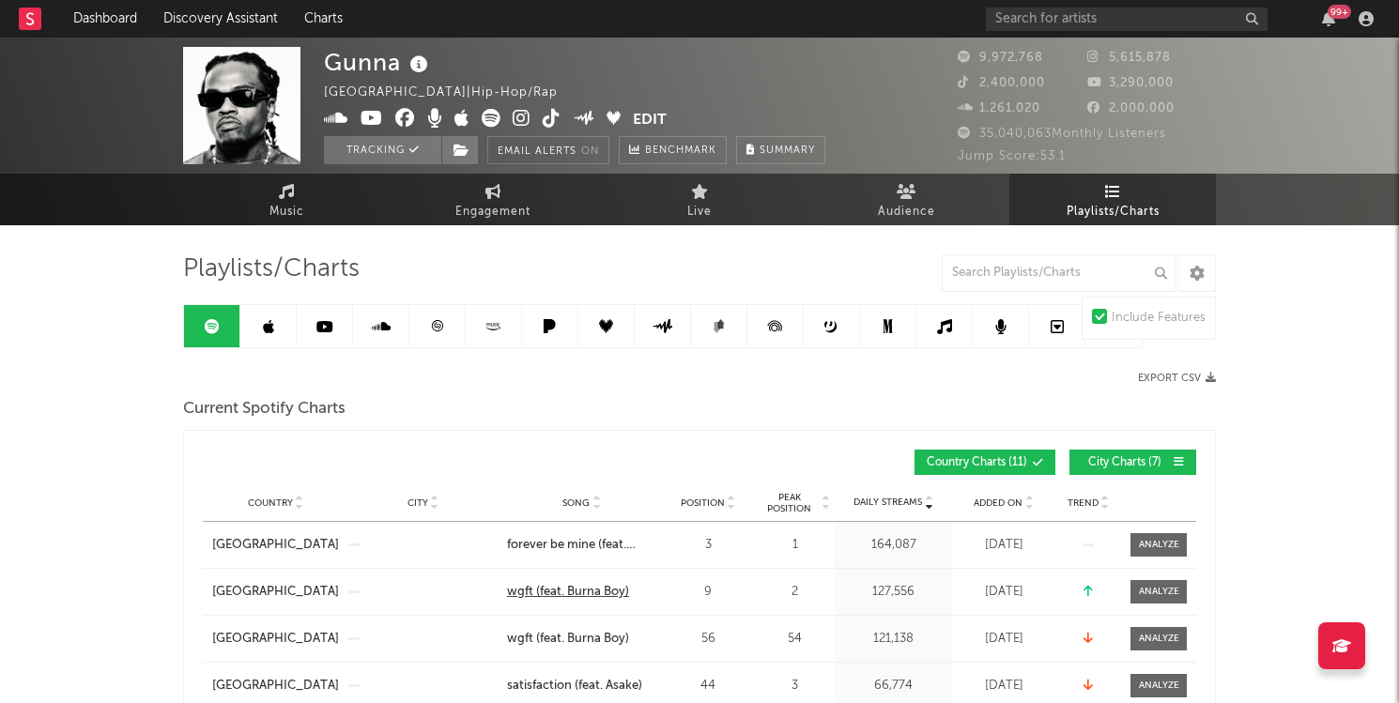 The image size is (1399, 703). Describe the element at coordinates (270, 503) in the screenshot. I see `span: Country` at that location.